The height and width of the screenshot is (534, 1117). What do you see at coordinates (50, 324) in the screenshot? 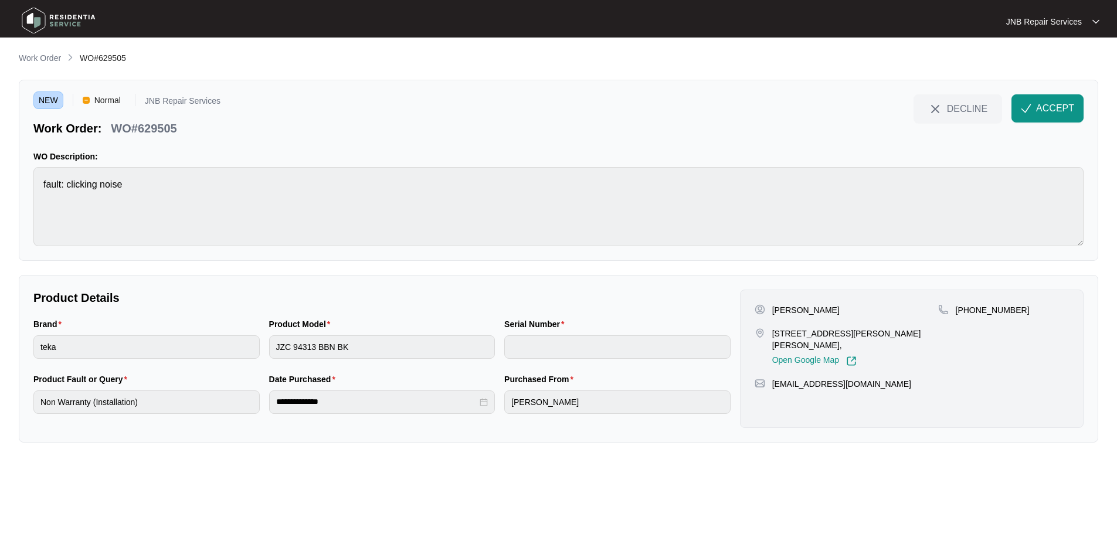
I see `label: Brand` at bounding box center [50, 324].